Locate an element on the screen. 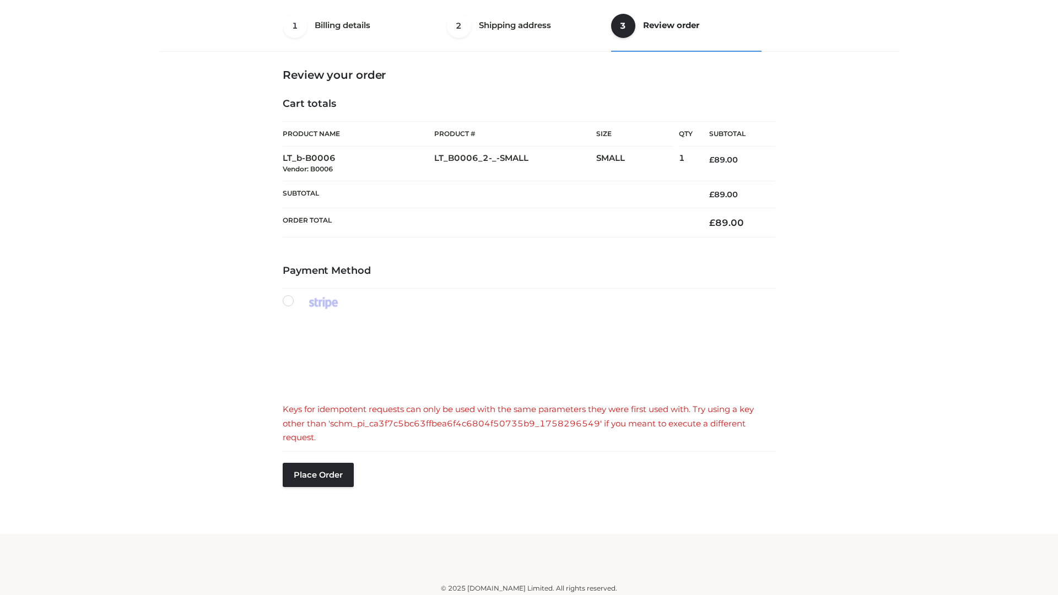 Image resolution: width=1058 pixels, height=595 pixels. h3: Review your order is located at coordinates (529, 75).